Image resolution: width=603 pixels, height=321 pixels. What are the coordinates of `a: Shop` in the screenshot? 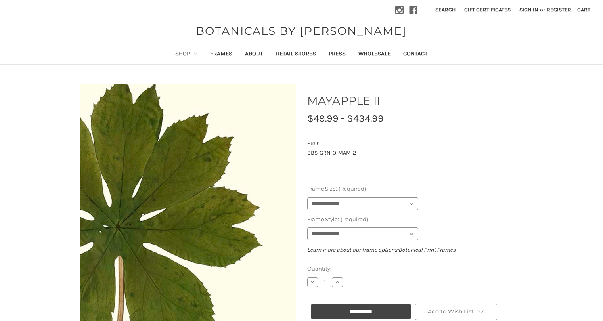 It's located at (186, 54).